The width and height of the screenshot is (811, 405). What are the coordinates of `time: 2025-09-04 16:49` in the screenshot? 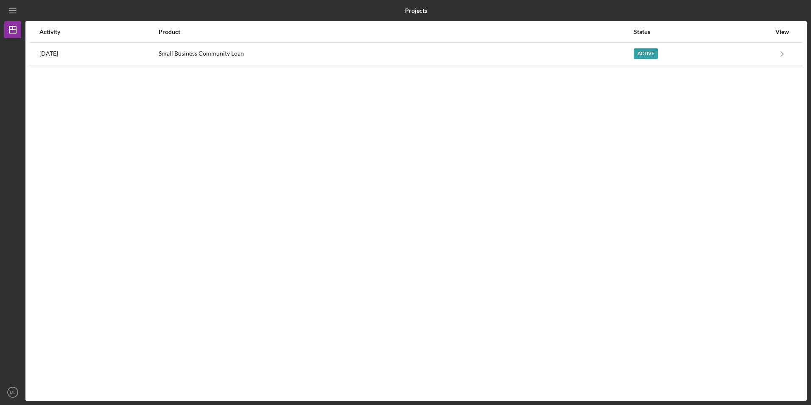 It's located at (49, 53).